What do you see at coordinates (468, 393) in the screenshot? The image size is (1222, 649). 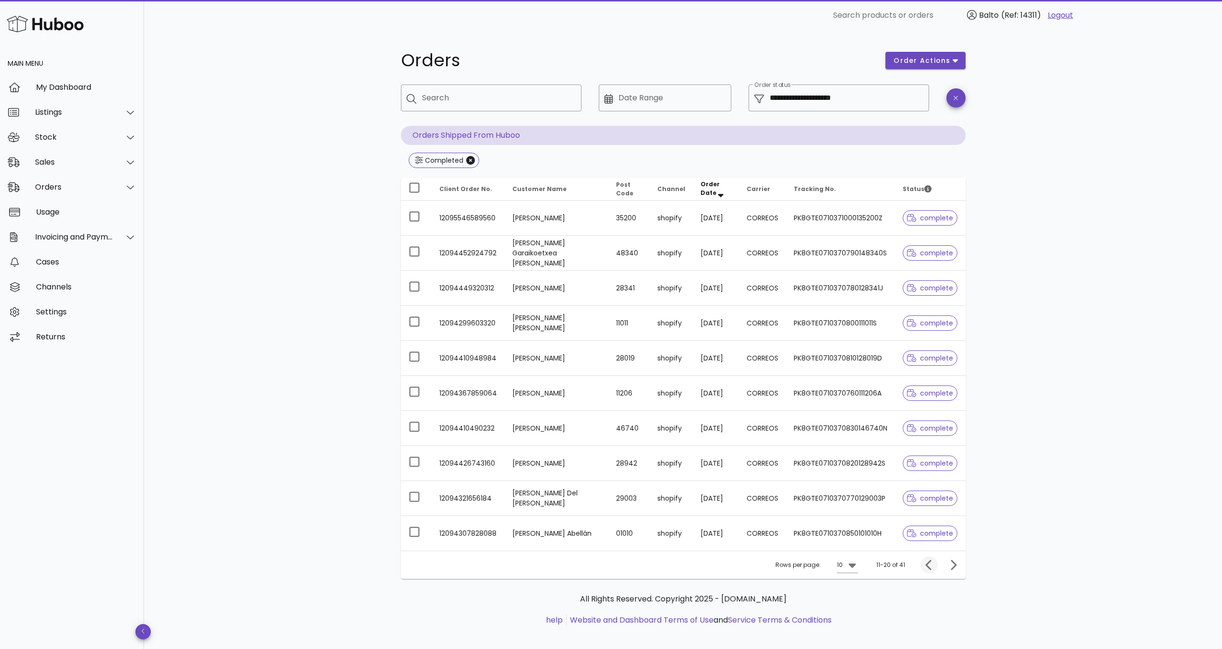 I see `td: 12094367859064` at bounding box center [468, 393].